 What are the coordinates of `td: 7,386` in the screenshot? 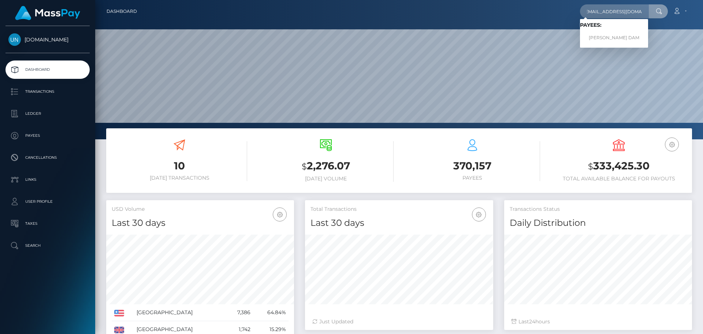 It's located at (239, 312).